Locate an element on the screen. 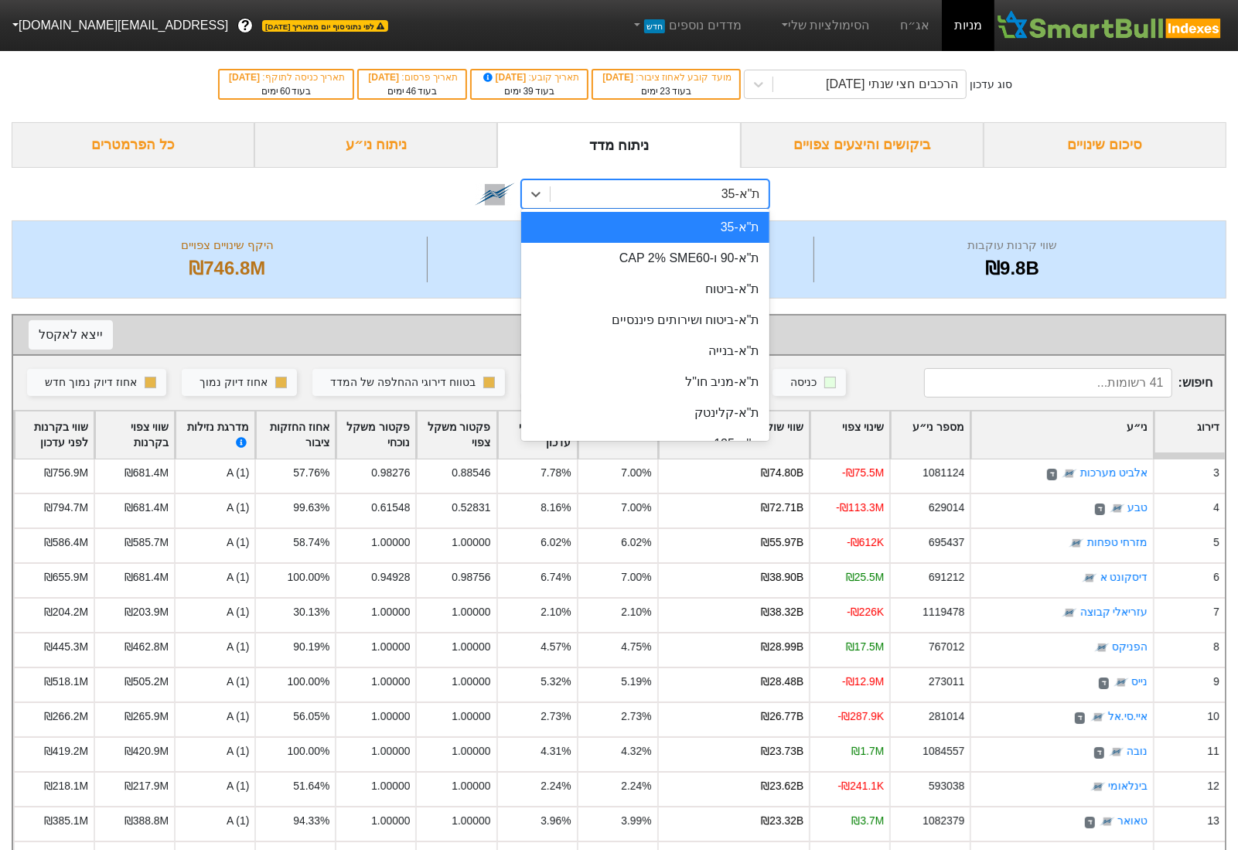  div: 0.61548 is located at coordinates (391, 507).